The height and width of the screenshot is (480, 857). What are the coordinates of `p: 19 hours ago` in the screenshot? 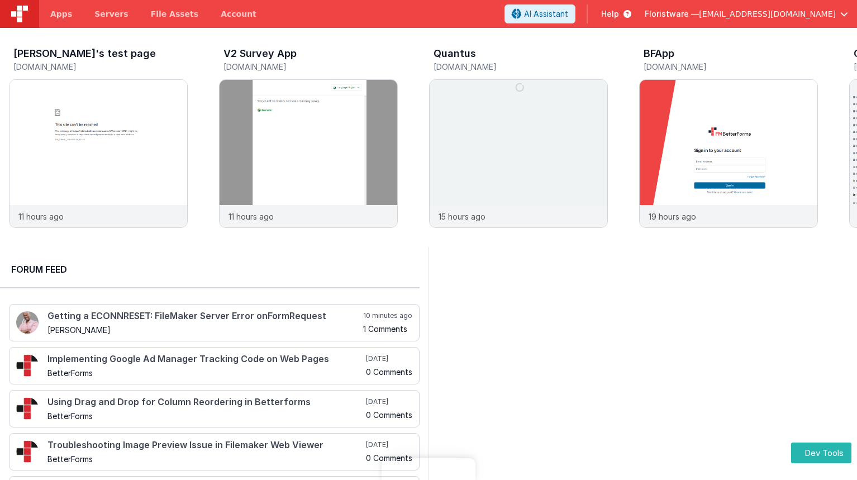 It's located at (672, 216).